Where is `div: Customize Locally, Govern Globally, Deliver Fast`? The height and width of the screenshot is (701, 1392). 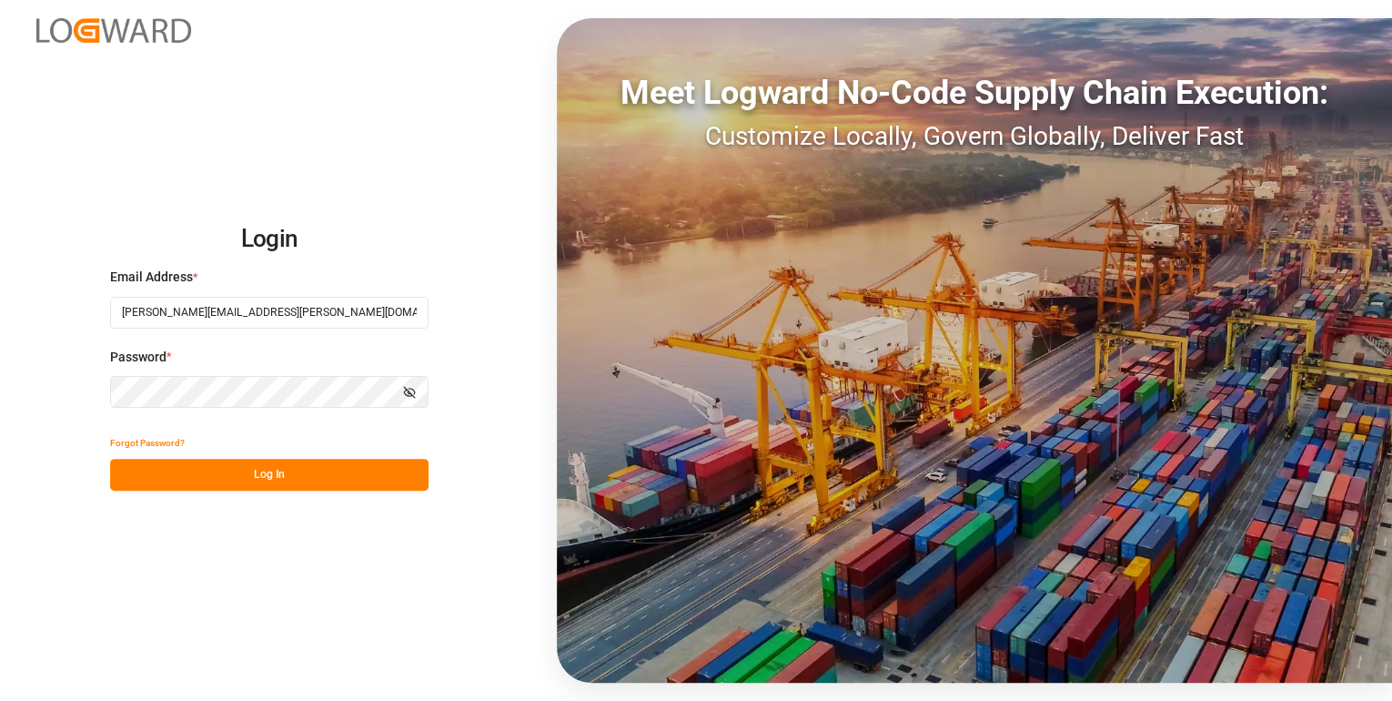 div: Customize Locally, Govern Globally, Deliver Fast is located at coordinates (975, 136).